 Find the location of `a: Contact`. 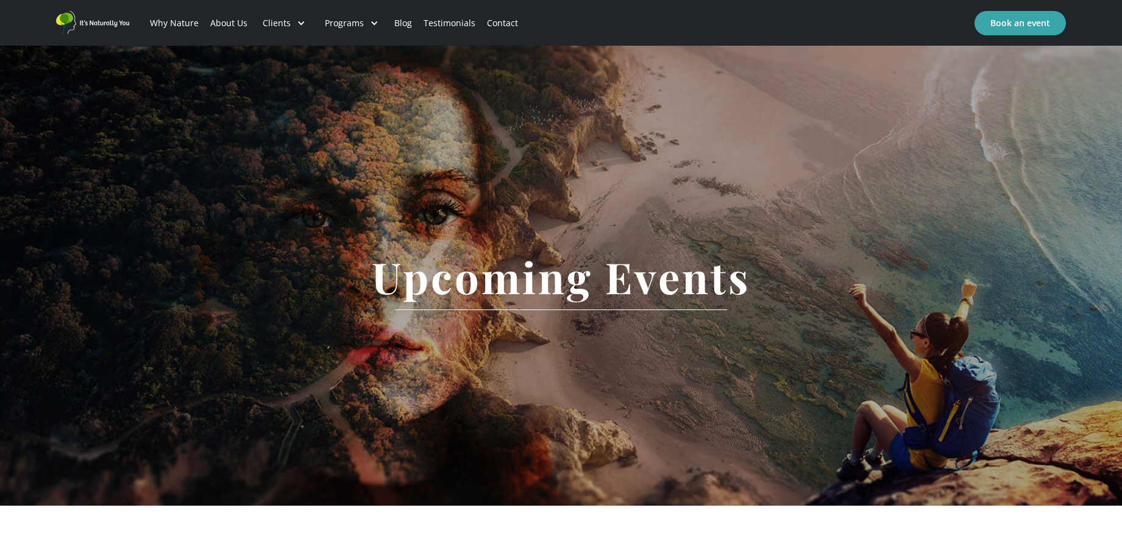

a: Contact is located at coordinates (503, 23).